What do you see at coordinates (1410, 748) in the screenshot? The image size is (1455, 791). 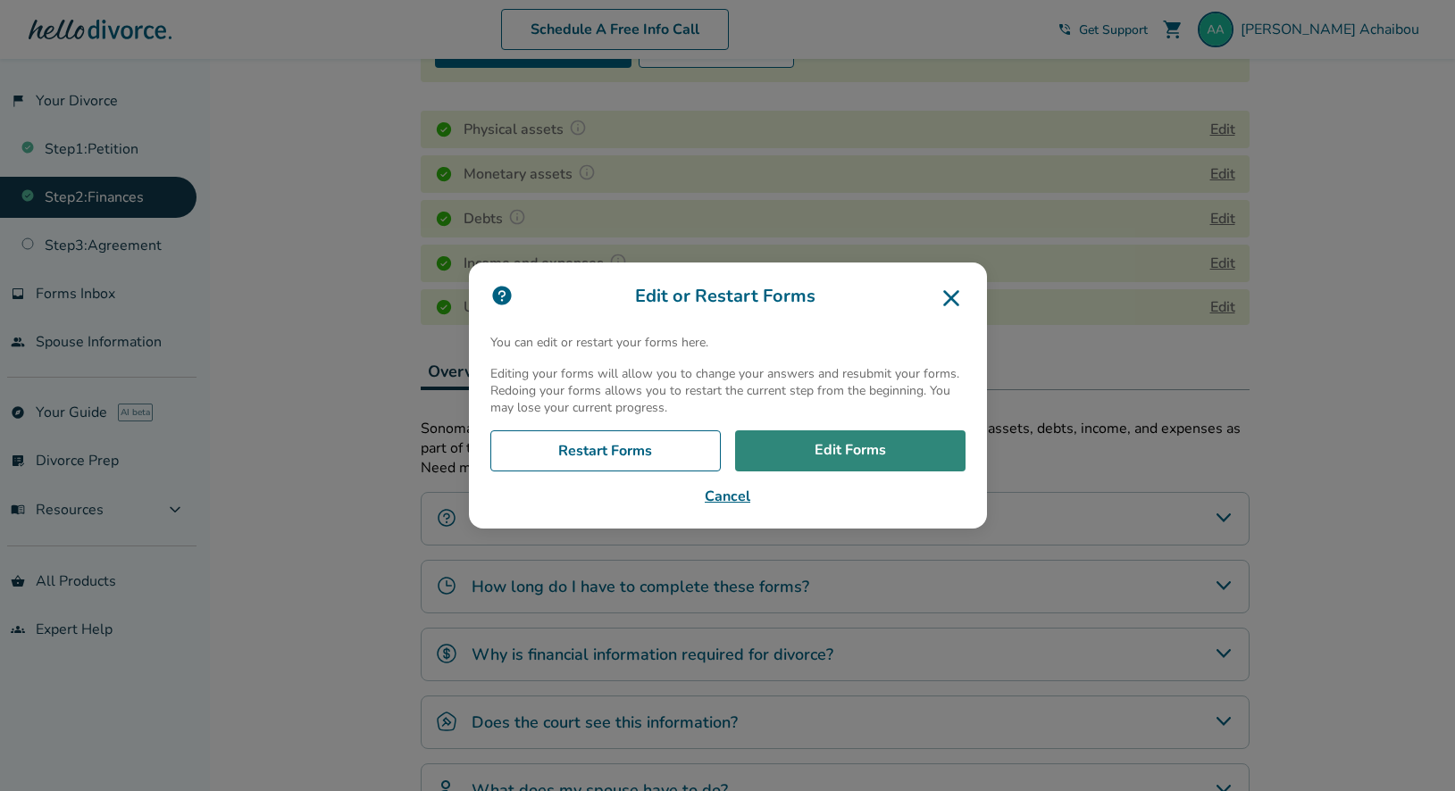 I see `div: Chat Widget` at bounding box center [1410, 748].